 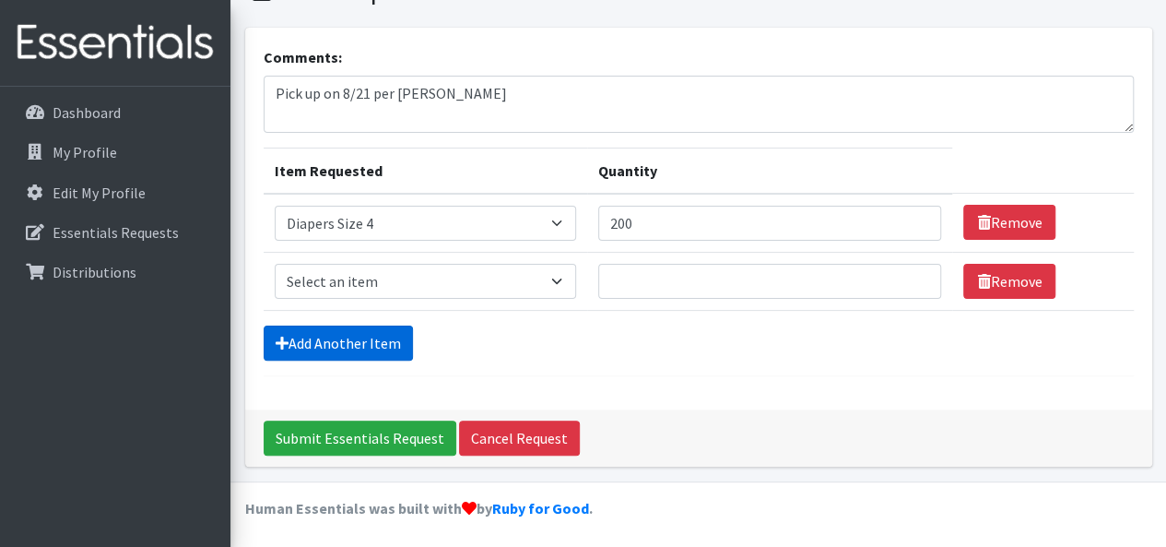 I want to click on th: Item Requested, so click(x=425, y=171).